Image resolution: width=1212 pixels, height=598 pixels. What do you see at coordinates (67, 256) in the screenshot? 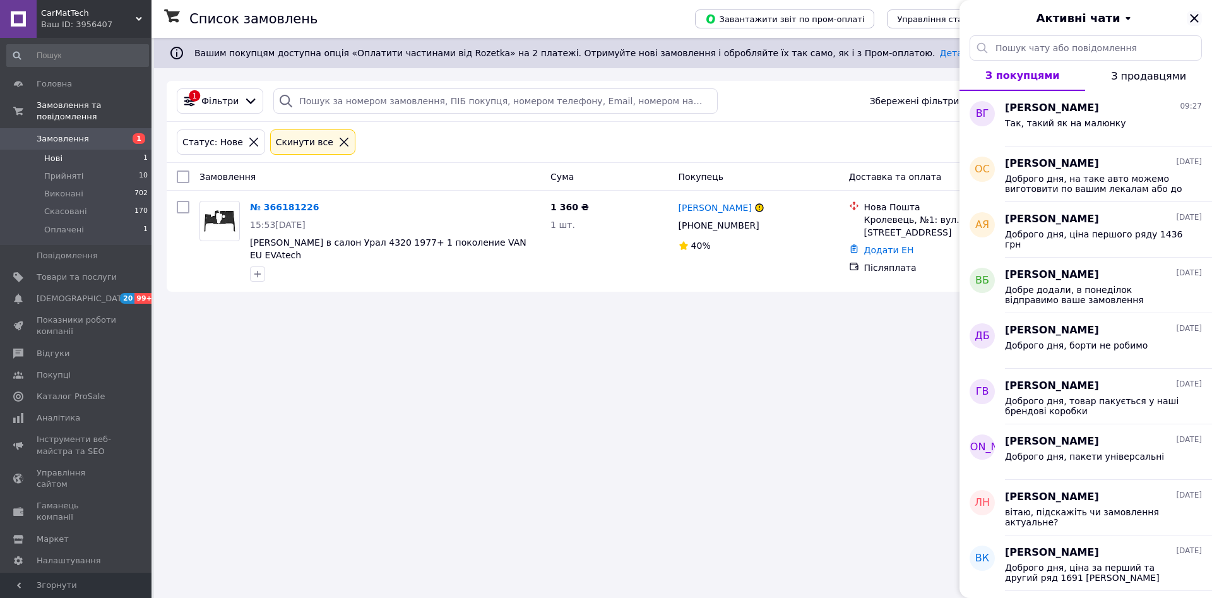
I see `span: Повідомлення` at bounding box center [67, 256].